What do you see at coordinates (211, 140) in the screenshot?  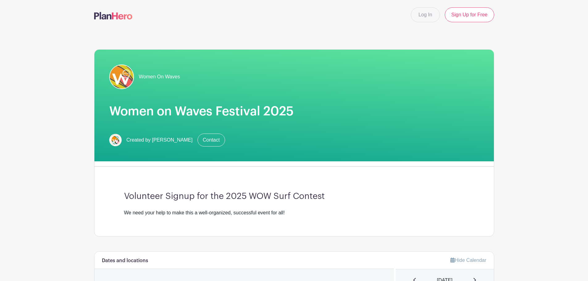 I see `a: Contact` at bounding box center [211, 140].